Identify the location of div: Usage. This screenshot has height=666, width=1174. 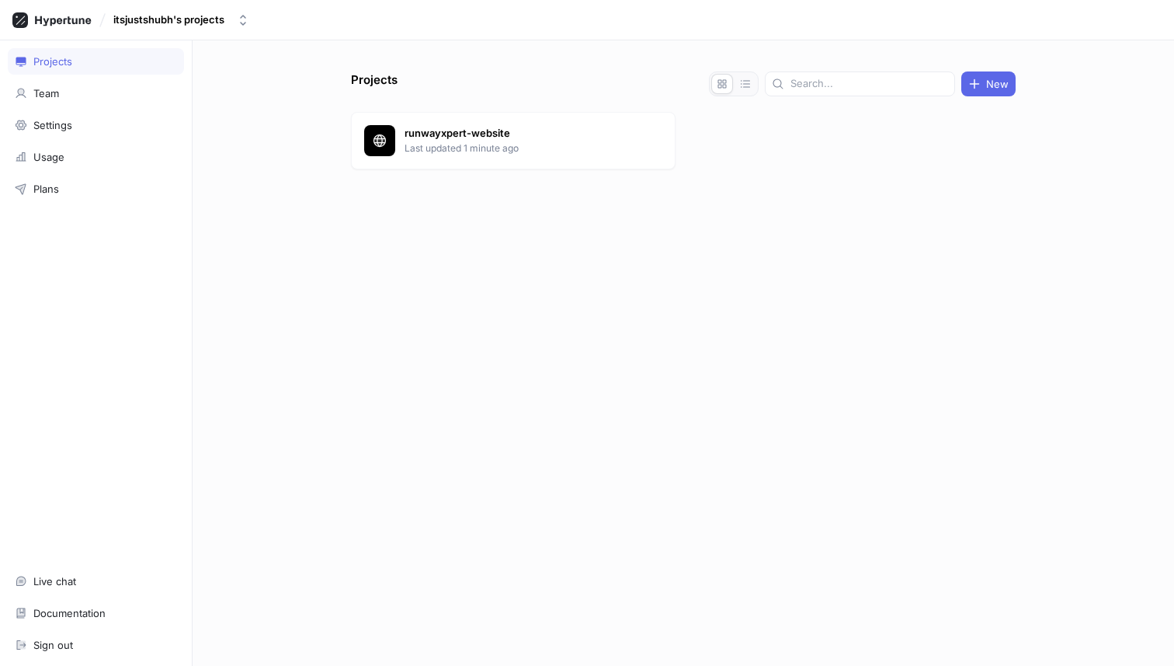
(49, 157).